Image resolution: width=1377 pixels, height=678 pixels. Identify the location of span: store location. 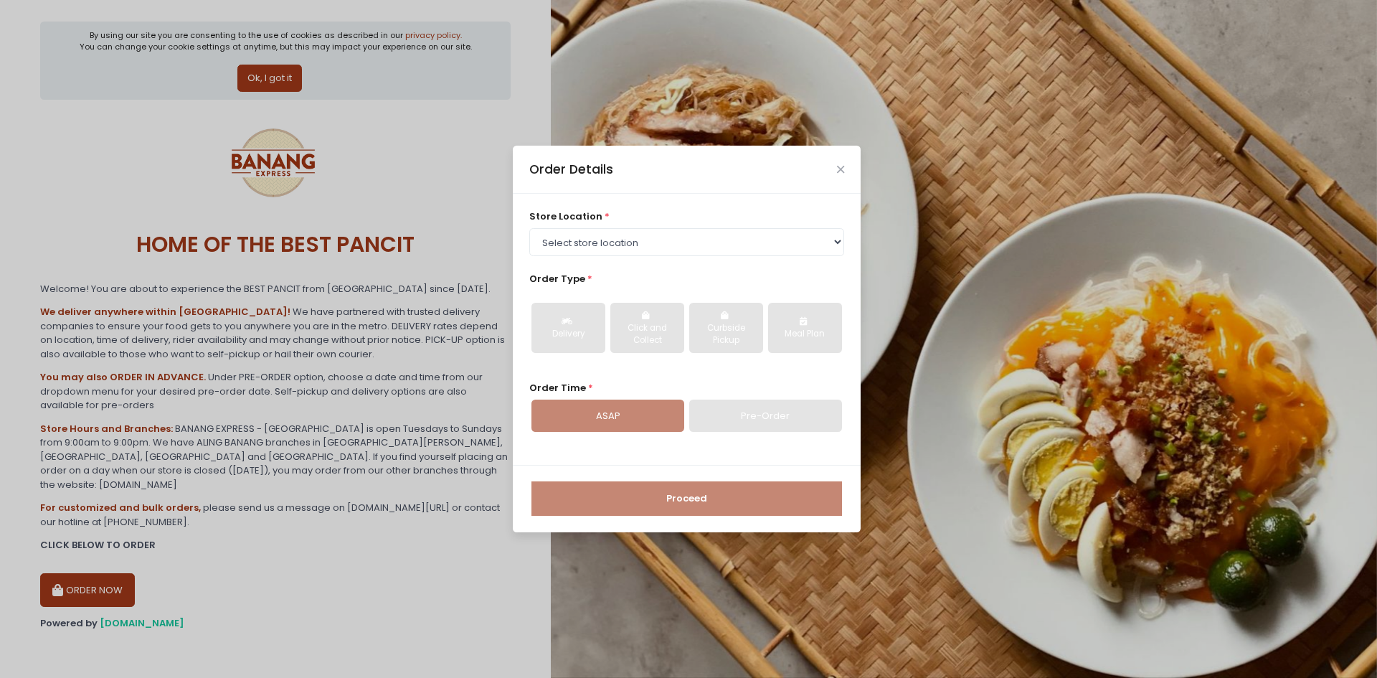
(566, 216).